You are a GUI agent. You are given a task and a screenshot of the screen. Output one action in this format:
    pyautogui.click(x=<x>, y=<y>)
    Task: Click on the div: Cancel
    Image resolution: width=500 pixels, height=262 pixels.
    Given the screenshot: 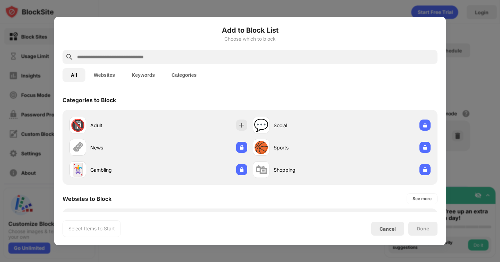 What is the action you would take?
    pyautogui.click(x=387, y=228)
    